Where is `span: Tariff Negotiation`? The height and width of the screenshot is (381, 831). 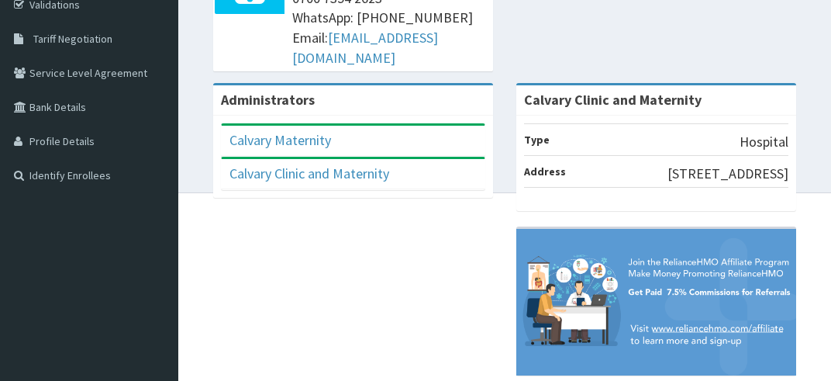
span: Tariff Negotiation is located at coordinates (73, 39).